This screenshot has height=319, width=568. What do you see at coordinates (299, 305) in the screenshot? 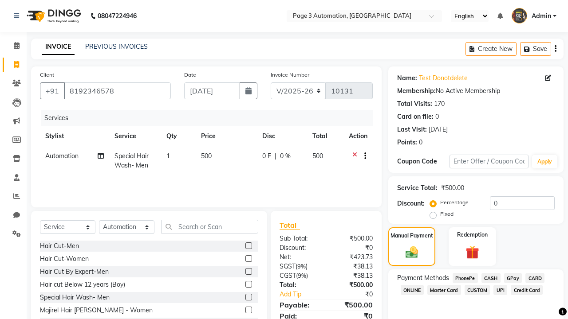
I see `div: Payable:` at bounding box center [299, 305].